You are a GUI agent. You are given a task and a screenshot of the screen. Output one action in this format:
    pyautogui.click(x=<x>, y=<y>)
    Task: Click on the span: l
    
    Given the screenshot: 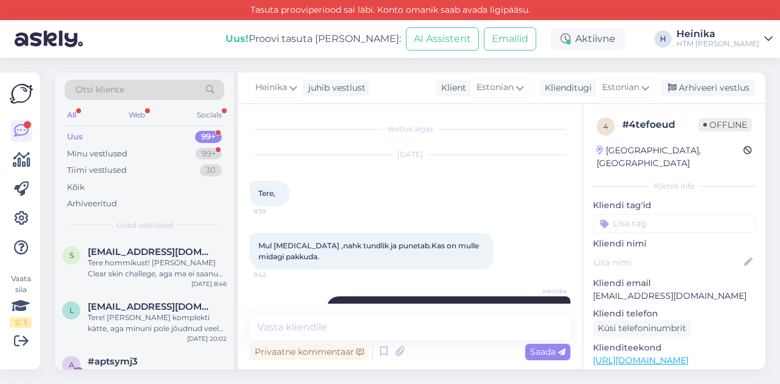 What is the action you would take?
    pyautogui.click(x=71, y=310)
    